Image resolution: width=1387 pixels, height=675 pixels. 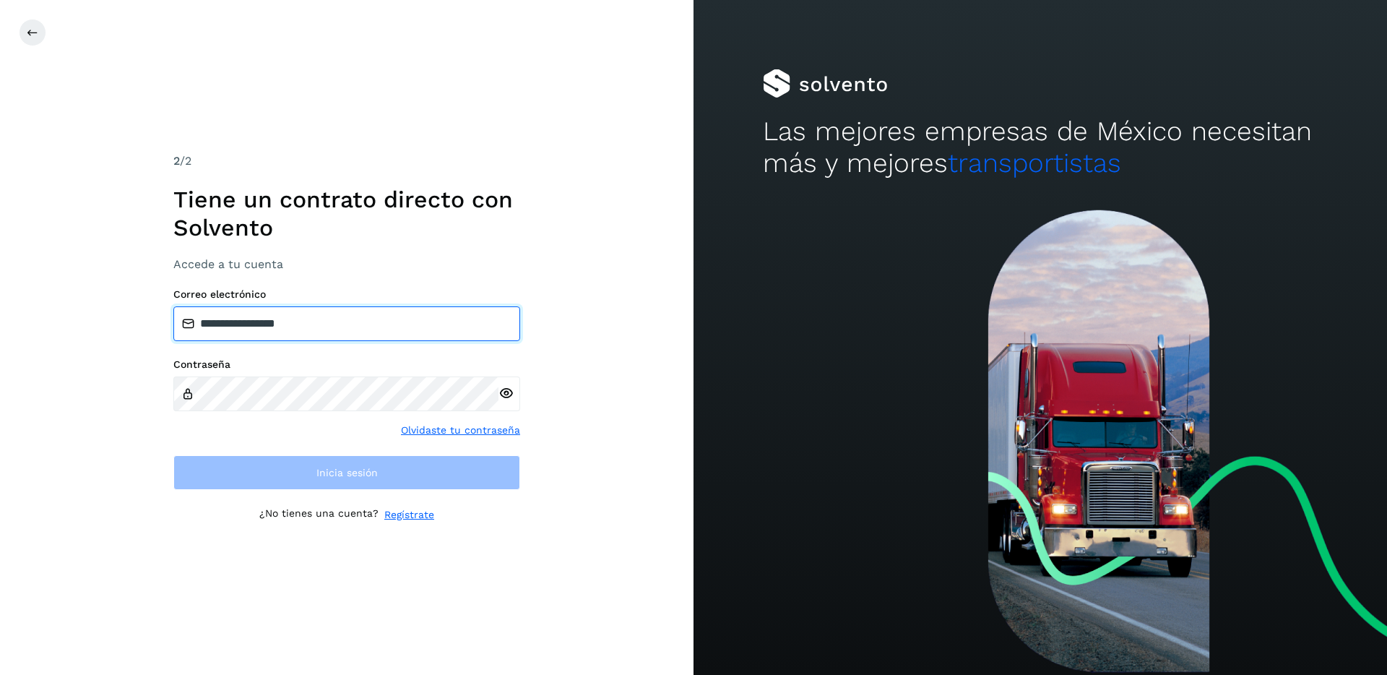 I want to click on h2: Las mejores empresas de México necesitan más y mejores, so click(x=1040, y=147).